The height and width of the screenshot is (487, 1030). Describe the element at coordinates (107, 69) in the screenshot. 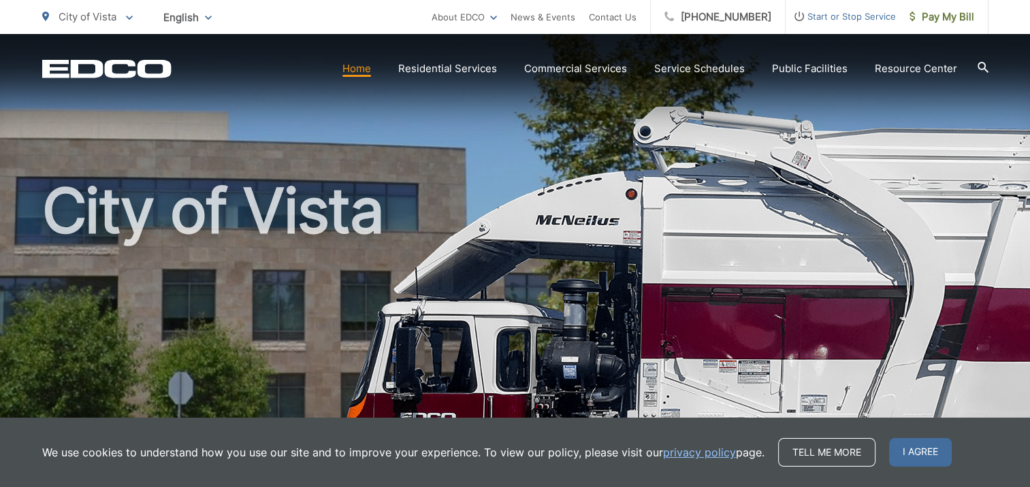

I see `a: EDCD logo. Return to the homepage.` at that location.